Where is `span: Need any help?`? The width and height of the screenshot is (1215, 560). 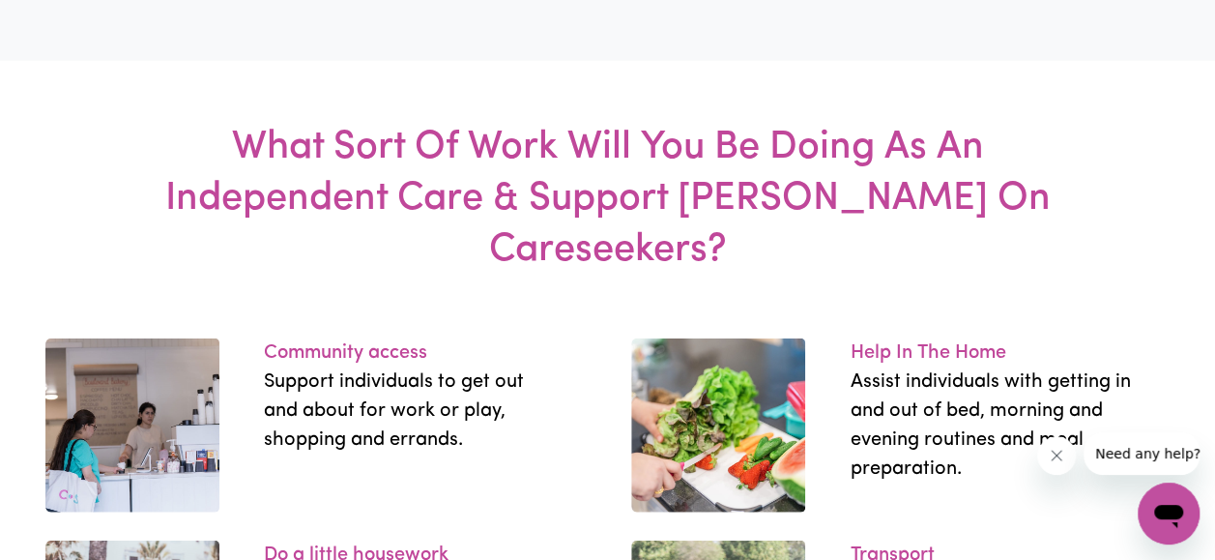
span: Need any help? is located at coordinates (64, 21).